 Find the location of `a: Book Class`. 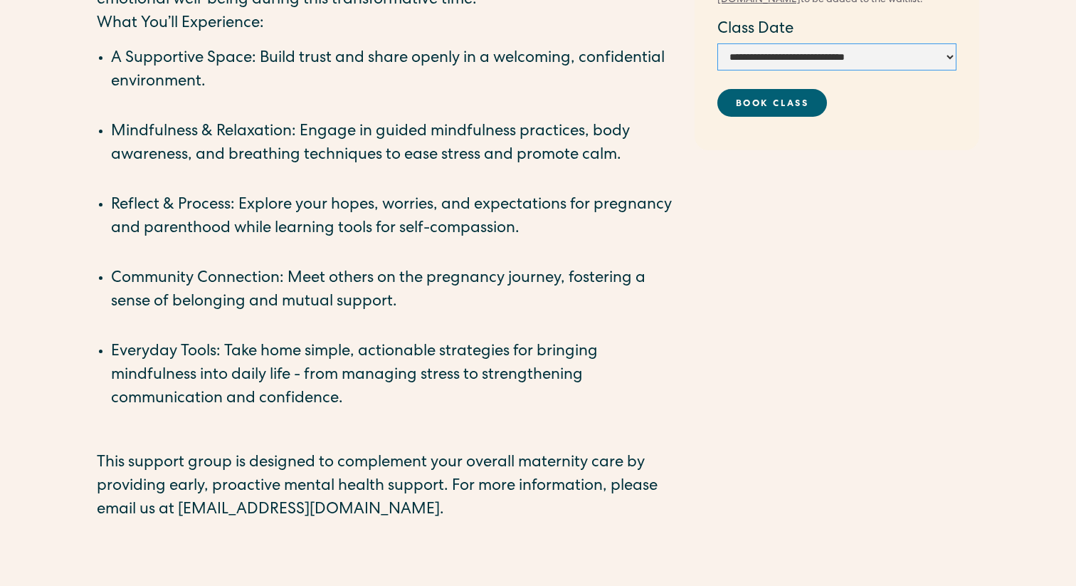

a: Book Class is located at coordinates (772, 103).